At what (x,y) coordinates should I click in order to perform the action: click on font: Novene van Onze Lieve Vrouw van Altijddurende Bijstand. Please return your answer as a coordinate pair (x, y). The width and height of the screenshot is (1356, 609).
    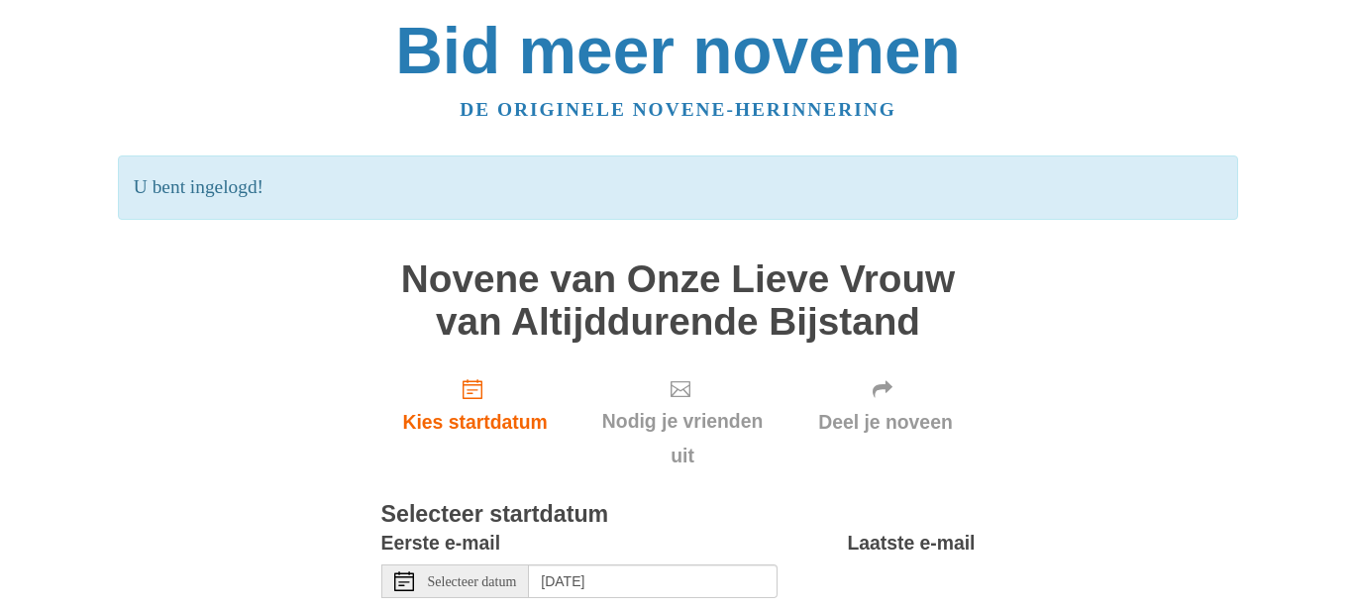
    Looking at the image, I should click on (678, 300).